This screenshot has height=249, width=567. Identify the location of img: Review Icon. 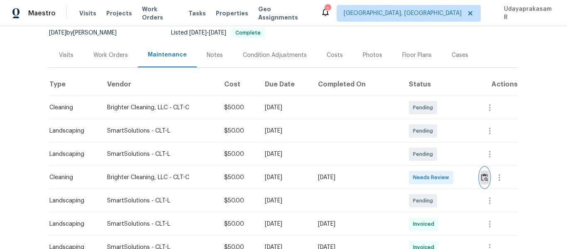
(485, 177).